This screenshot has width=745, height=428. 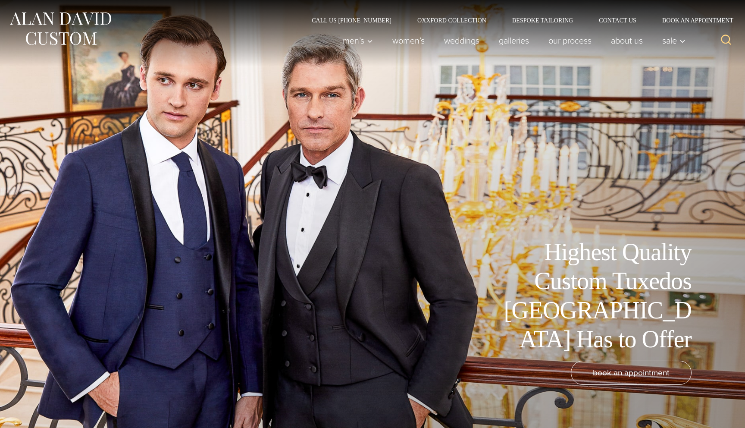 I want to click on nav: Secondary Navigation, so click(x=517, y=20).